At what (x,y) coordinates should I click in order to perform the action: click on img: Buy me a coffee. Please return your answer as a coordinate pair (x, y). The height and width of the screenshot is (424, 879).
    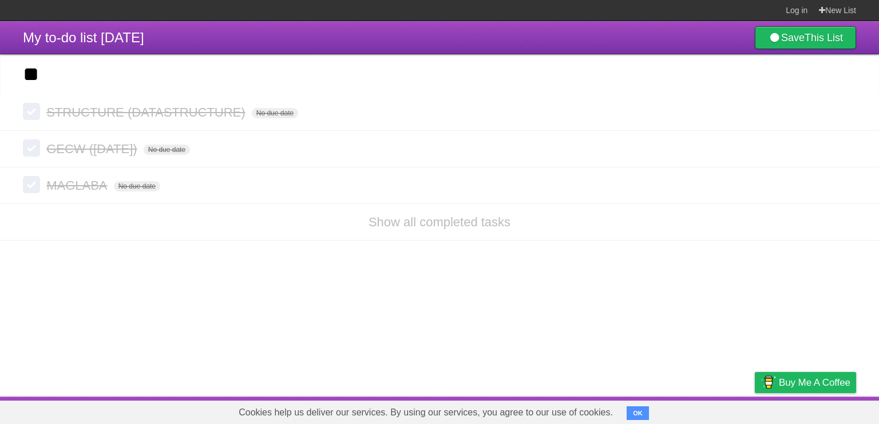
    Looking at the image, I should click on (768, 383).